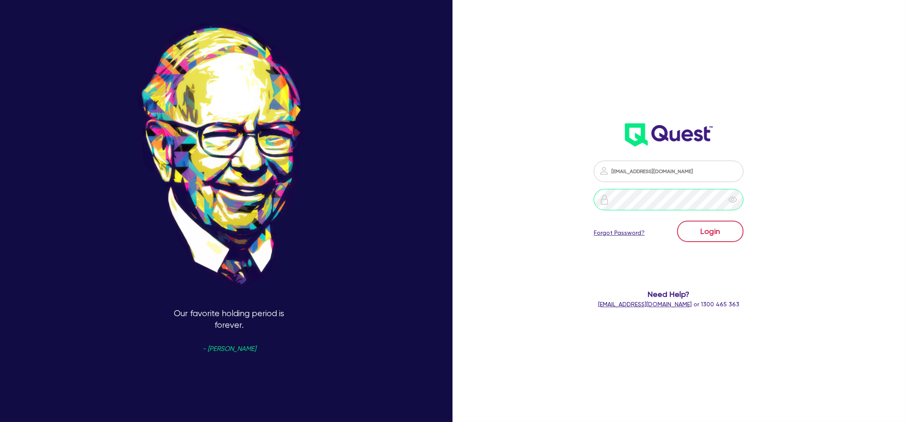 Image resolution: width=905 pixels, height=422 pixels. I want to click on button: Login, so click(710, 231).